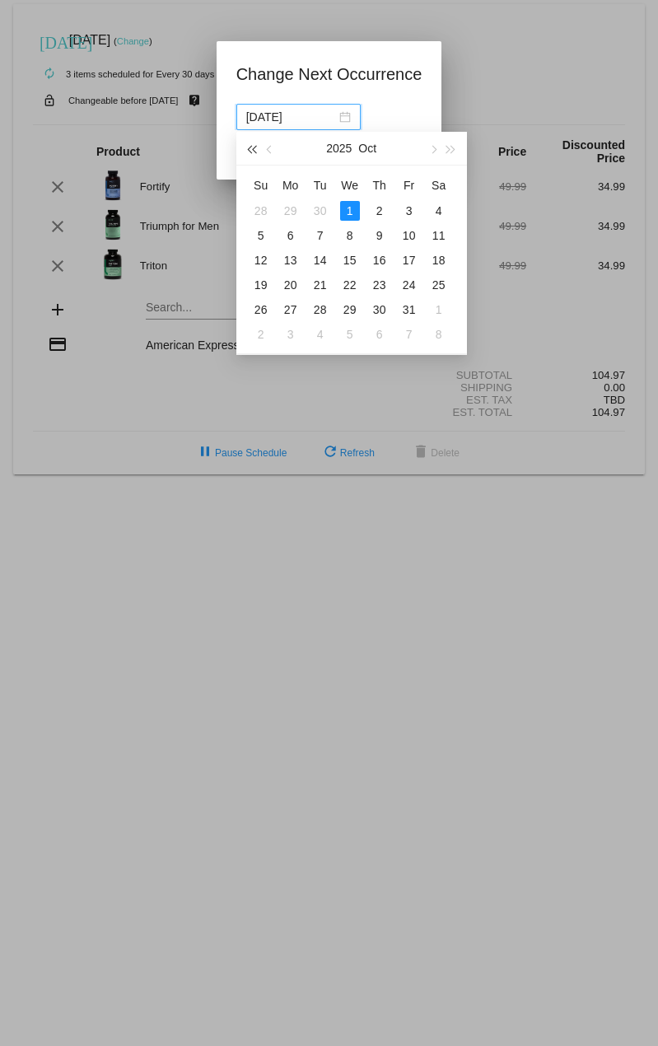 Image resolution: width=658 pixels, height=1046 pixels. Describe the element at coordinates (409, 285) in the screenshot. I see `td: 10/24/2025` at that location.